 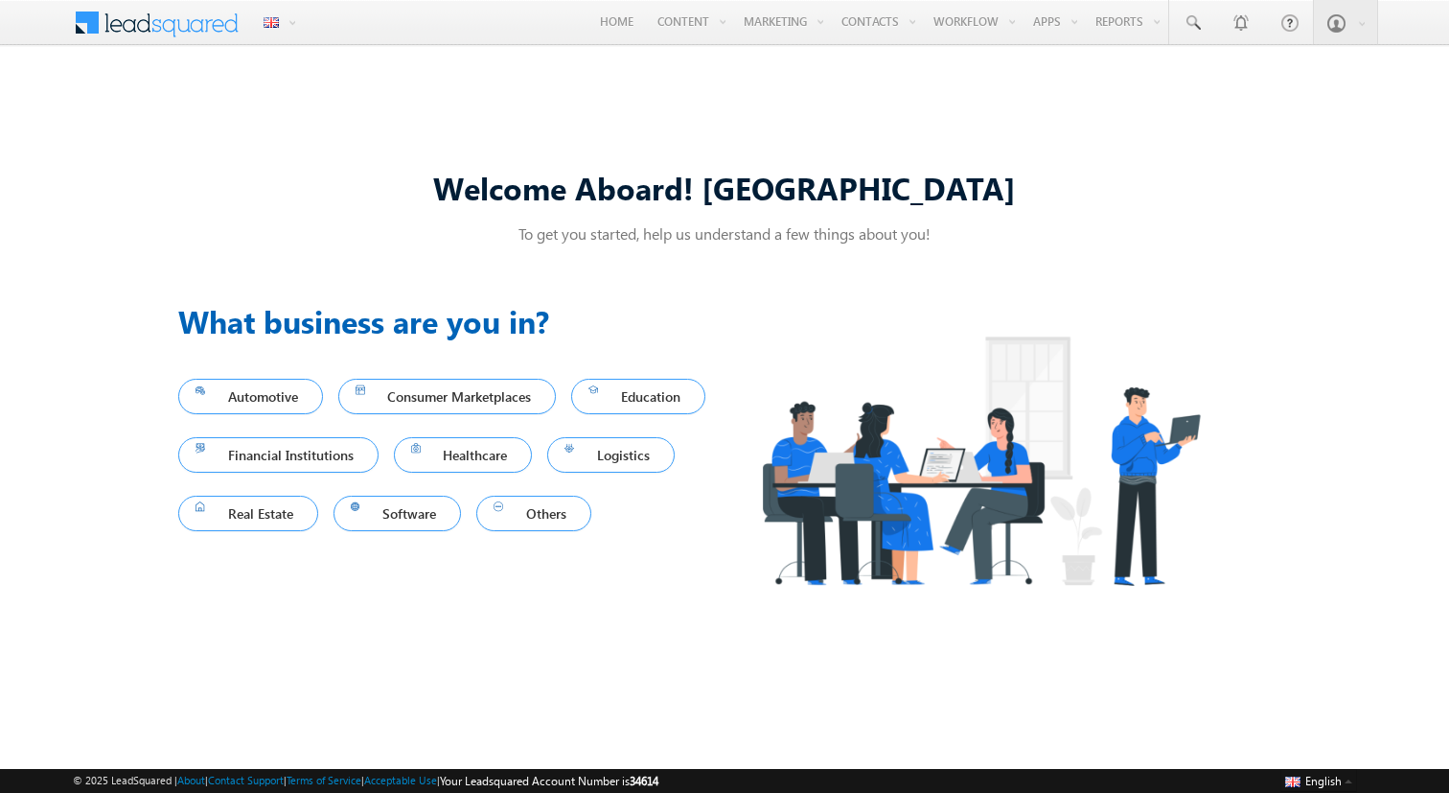 What do you see at coordinates (1319, 780) in the screenshot?
I see `button: English` at bounding box center [1319, 780].